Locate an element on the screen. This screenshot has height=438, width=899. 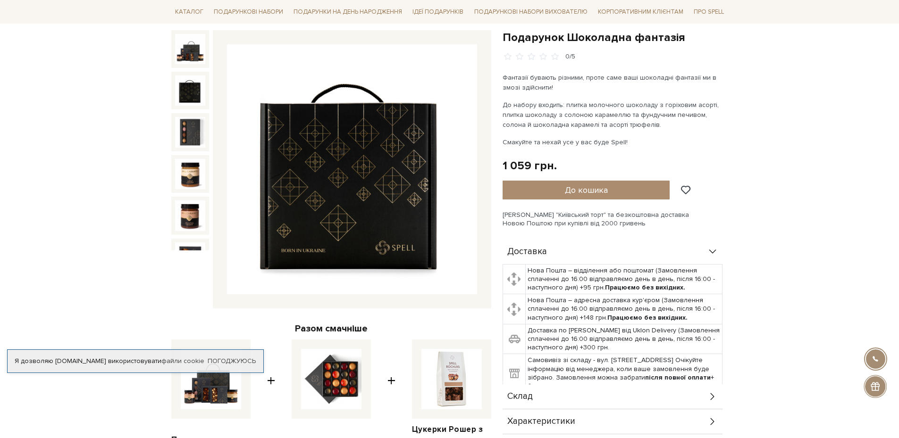
img: Сет цукерок Розважник is located at coordinates (331, 379).